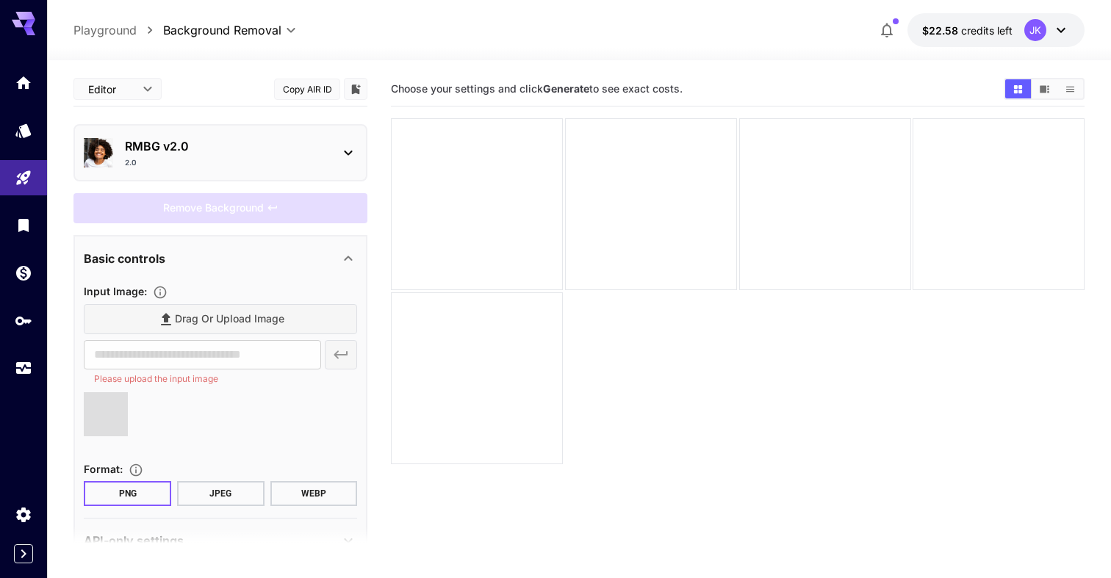 This screenshot has width=1111, height=578. I want to click on div: Expand sidebar, so click(24, 554).